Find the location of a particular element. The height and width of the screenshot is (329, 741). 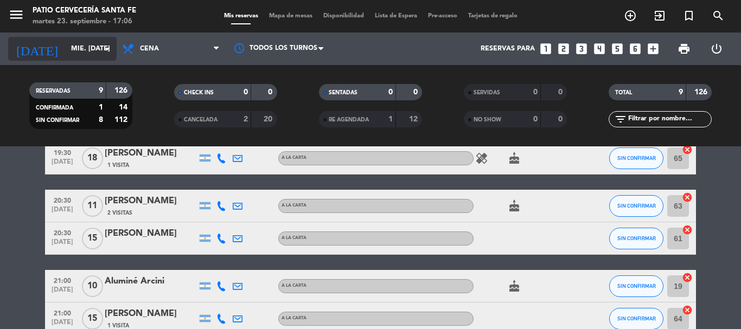

strong: 112 is located at coordinates (122, 120).